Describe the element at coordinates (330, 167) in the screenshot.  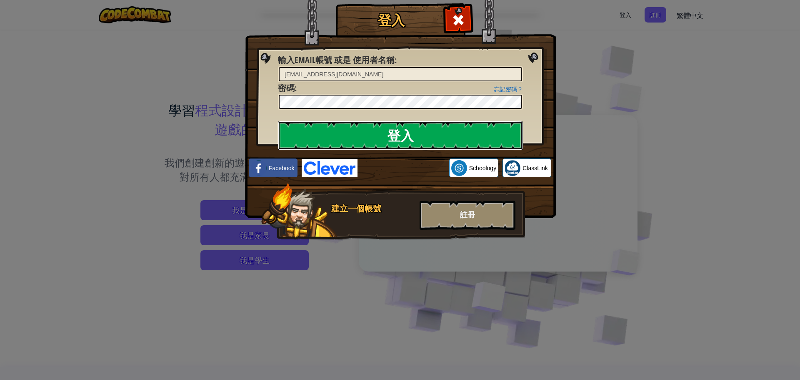
I see `img: clever-logo-blue.png` at that location.